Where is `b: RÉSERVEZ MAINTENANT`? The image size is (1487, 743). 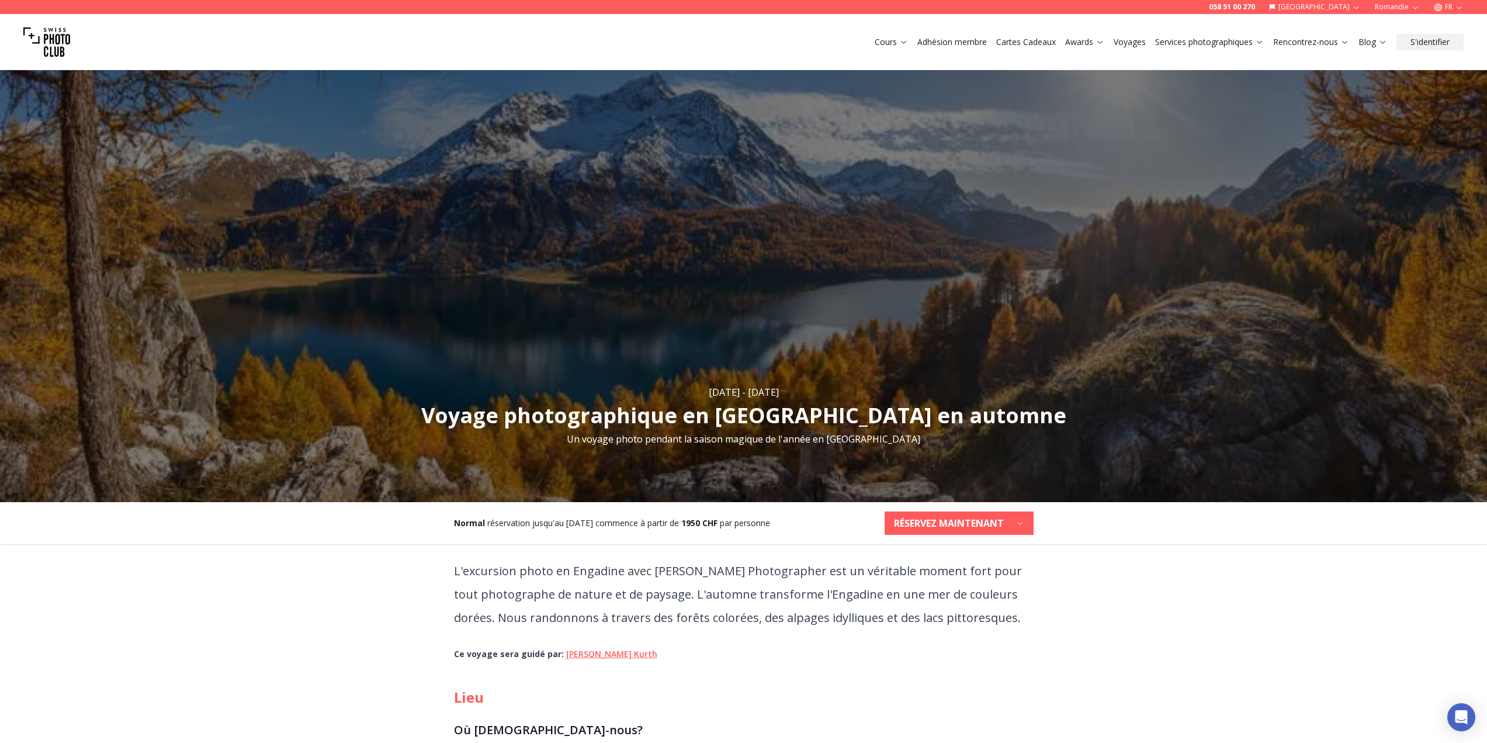
b: RÉSERVEZ MAINTENANT is located at coordinates (949, 523).